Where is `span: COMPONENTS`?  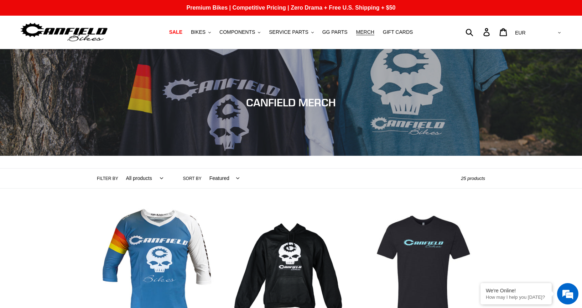 span: COMPONENTS is located at coordinates (237, 32).